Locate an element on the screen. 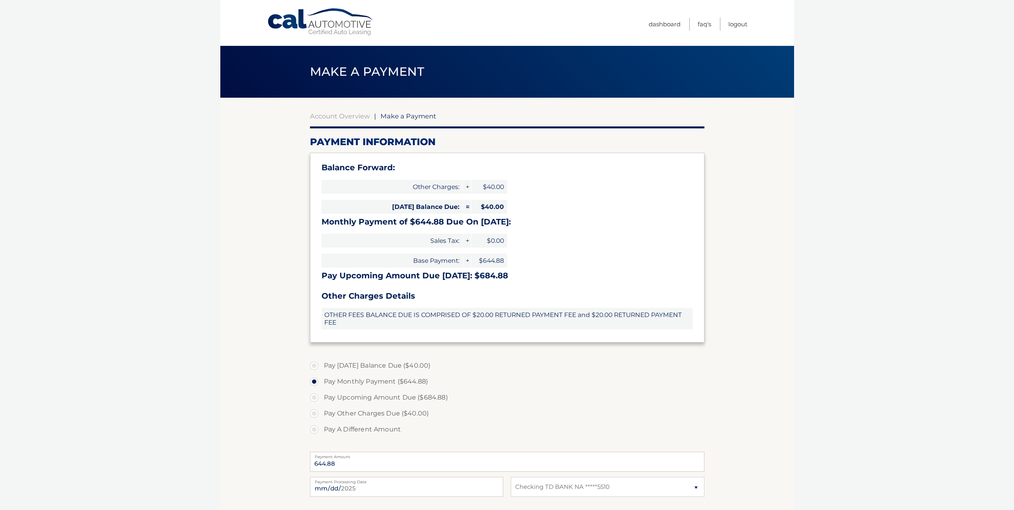 The width and height of the screenshot is (1014, 510). a: Dashboard is located at coordinates (665, 24).